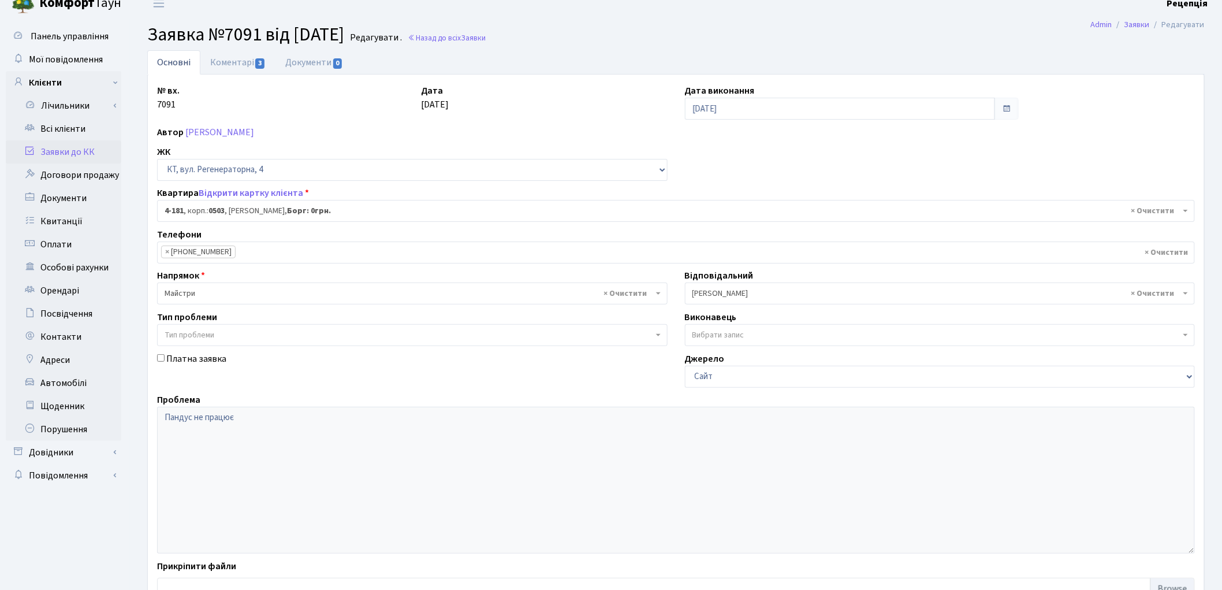 Image resolution: width=1222 pixels, height=590 pixels. What do you see at coordinates (64, 406) in the screenshot?
I see `a: Щоденник` at bounding box center [64, 406].